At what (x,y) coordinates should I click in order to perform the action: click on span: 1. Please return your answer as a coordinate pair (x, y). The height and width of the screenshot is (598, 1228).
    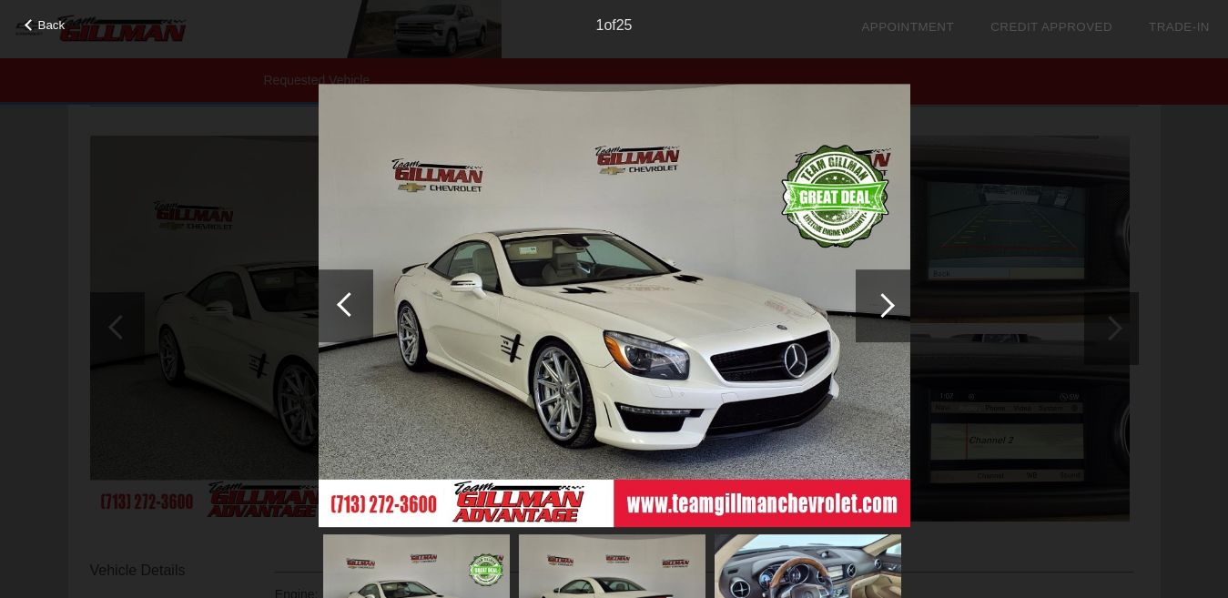
    Looking at the image, I should click on (599, 25).